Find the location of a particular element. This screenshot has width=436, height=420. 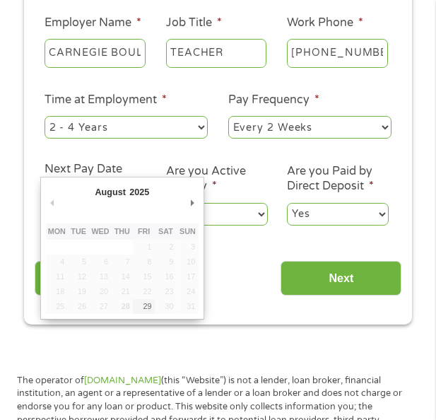

label: Next Pay Date (DD/MM/YYYY) is located at coordinates (95, 177).